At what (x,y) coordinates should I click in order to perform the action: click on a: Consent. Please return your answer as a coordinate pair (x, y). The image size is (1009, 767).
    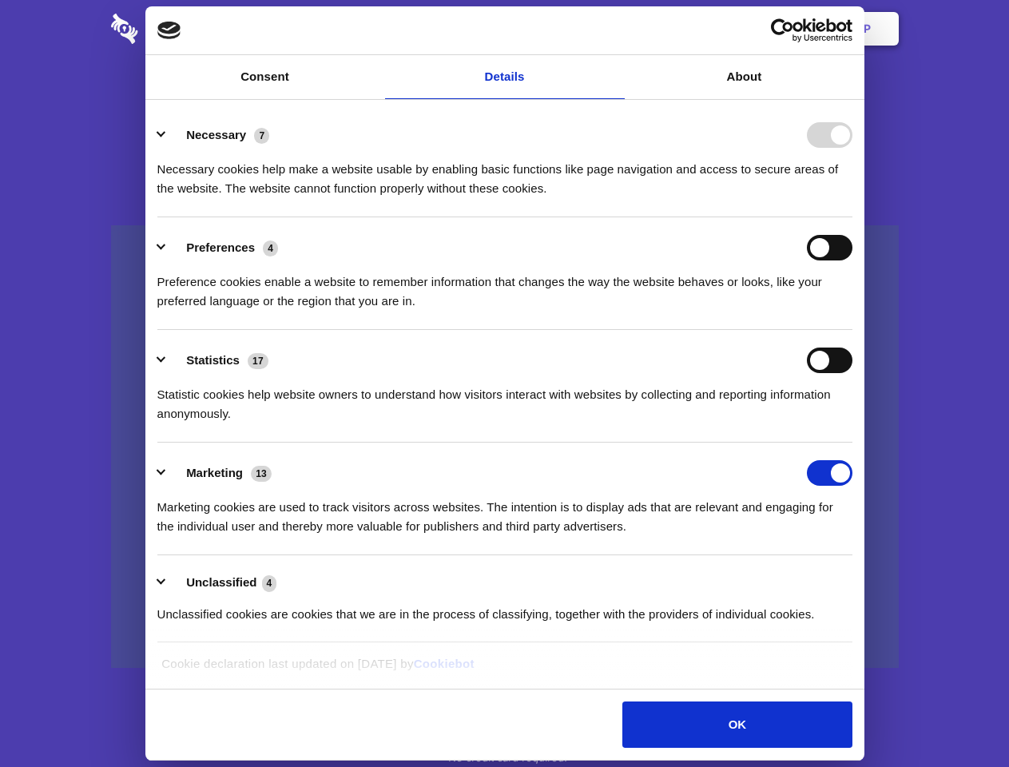
    Looking at the image, I should click on (265, 77).